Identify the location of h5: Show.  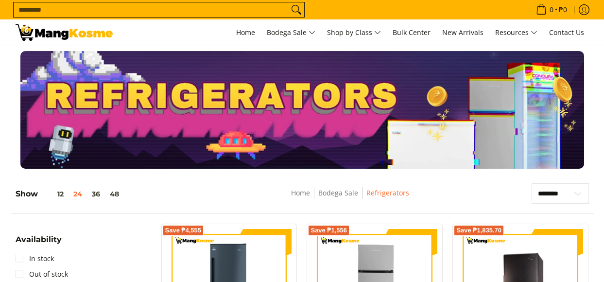
(69, 194).